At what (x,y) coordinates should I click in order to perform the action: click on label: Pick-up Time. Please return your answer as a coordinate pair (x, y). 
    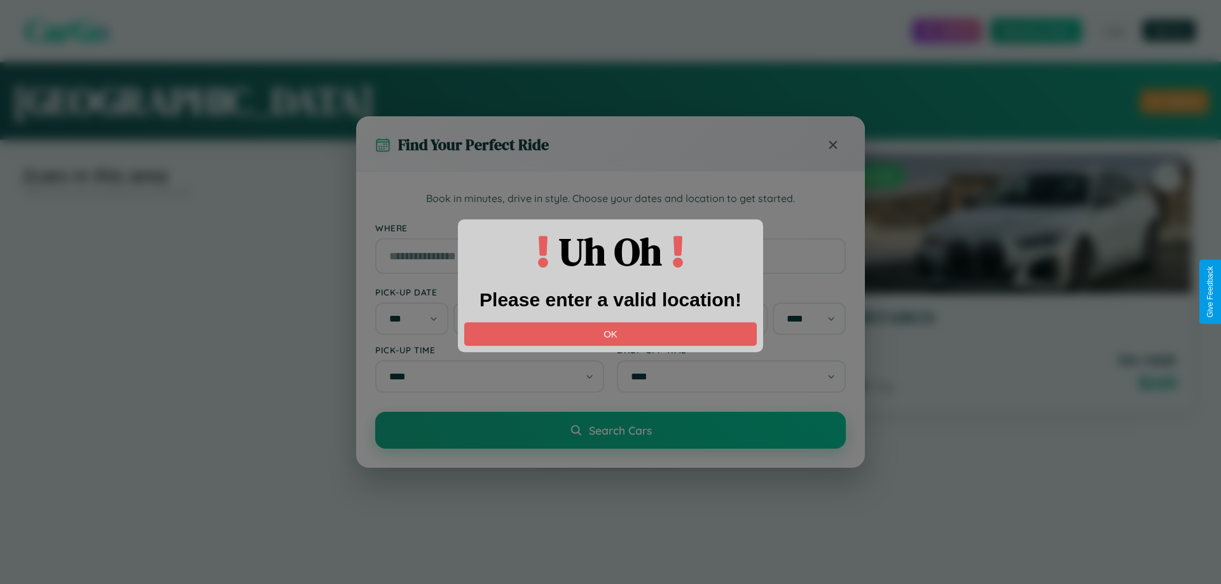
    Looking at the image, I should click on (490, 350).